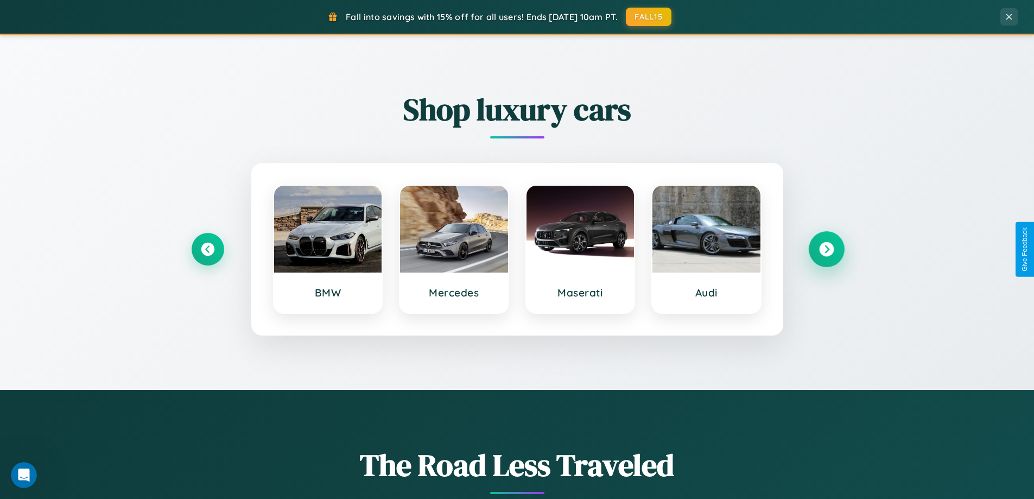 This screenshot has width=1034, height=499. What do you see at coordinates (517, 109) in the screenshot?
I see `h2: Shop luxury cars` at bounding box center [517, 109].